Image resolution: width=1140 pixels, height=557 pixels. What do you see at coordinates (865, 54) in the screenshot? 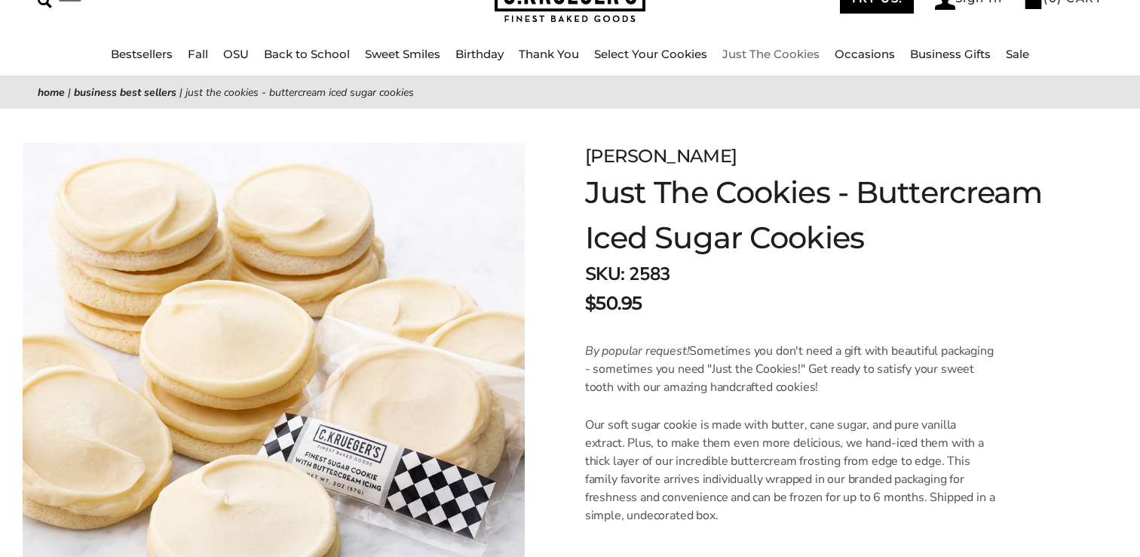
I see `a: Occasions` at bounding box center [865, 54].